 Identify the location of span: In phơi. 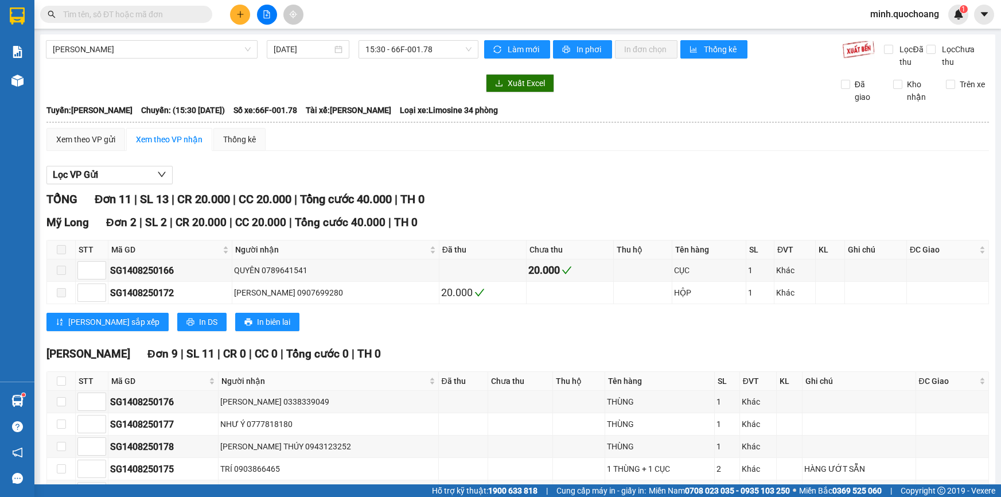
(590, 49).